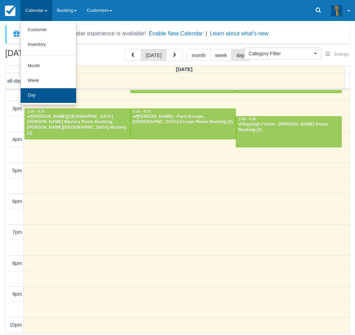 The height and width of the screenshot is (335, 355). Describe the element at coordinates (85, 34) in the screenshot. I see `div: A new Booking Calendar experience is available!` at that location.